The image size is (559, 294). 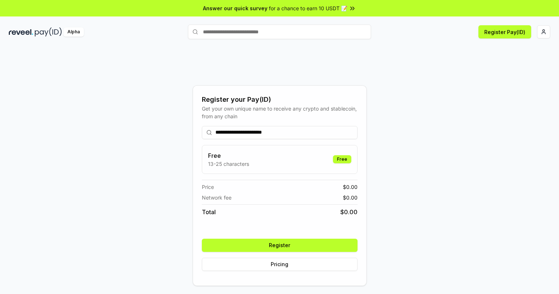 What do you see at coordinates (280, 112) in the screenshot?
I see `div: Get your own unique name to receive any crypto and stablecoin, from any chain` at bounding box center [280, 112].